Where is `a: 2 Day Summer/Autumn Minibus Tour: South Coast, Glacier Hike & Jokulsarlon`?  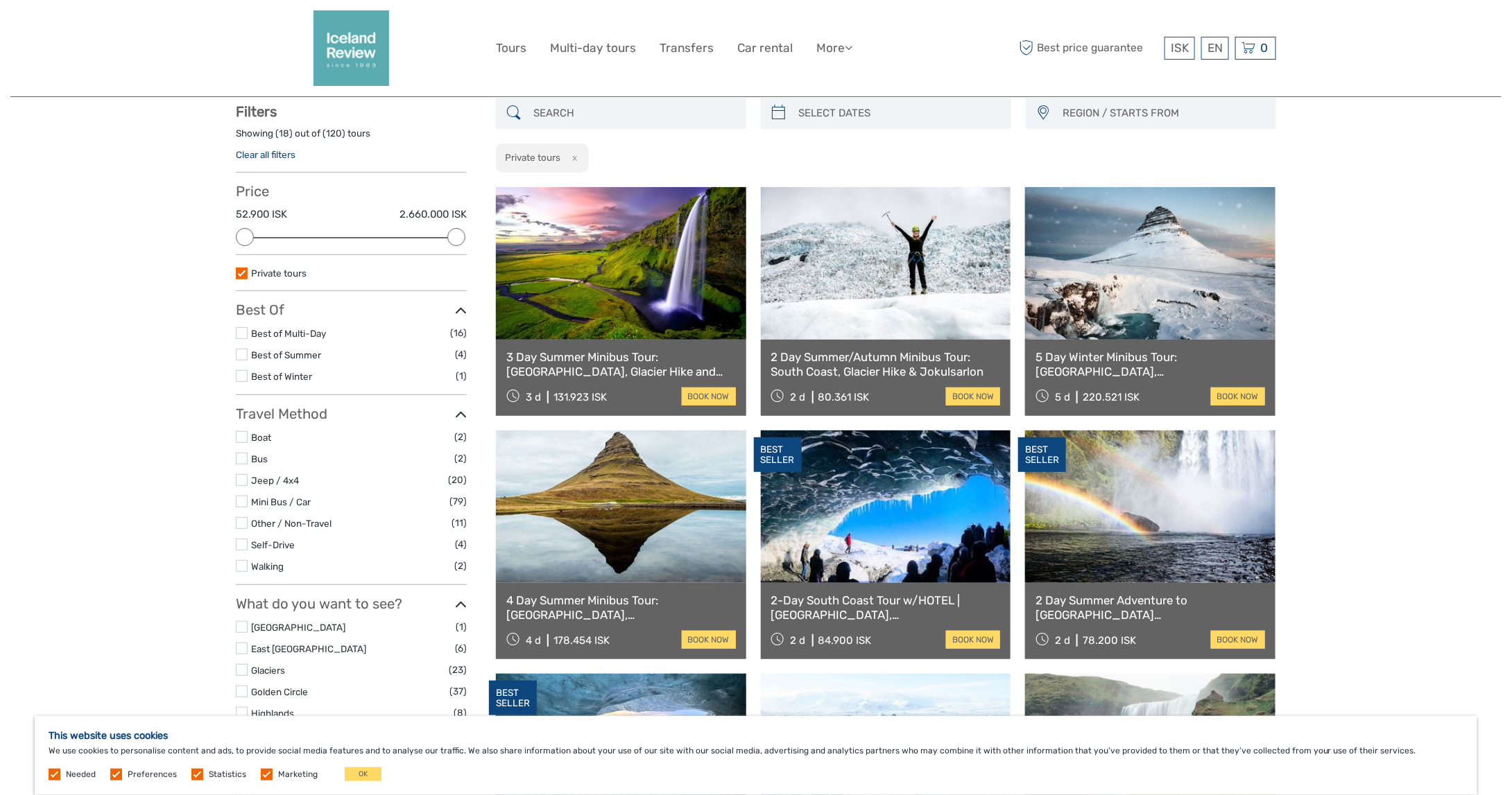 a: 2 Day Summer/Autumn Minibus Tour: South Coast, Glacier Hike & Jokulsarlon is located at coordinates (885, 364).